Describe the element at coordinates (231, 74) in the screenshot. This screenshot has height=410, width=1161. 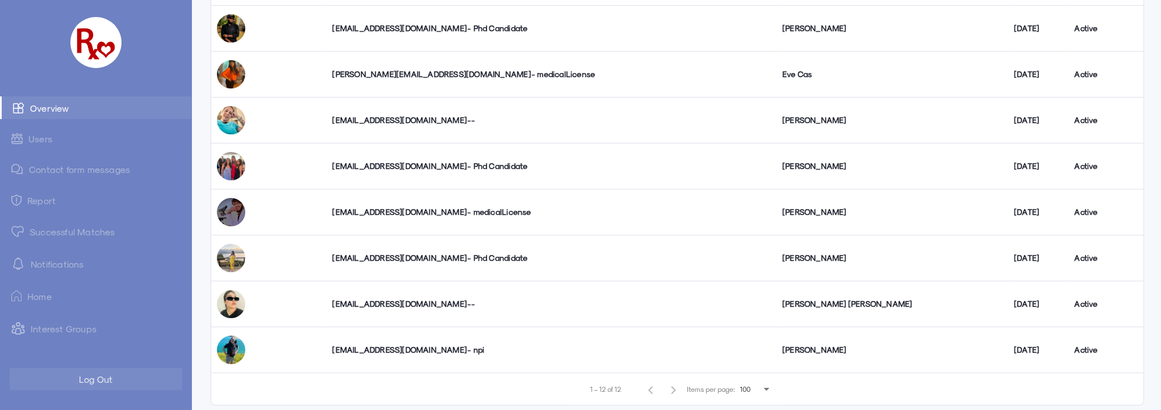
I see `img: uytlpkyr3rkq79eo0goa.jpg` at that location.